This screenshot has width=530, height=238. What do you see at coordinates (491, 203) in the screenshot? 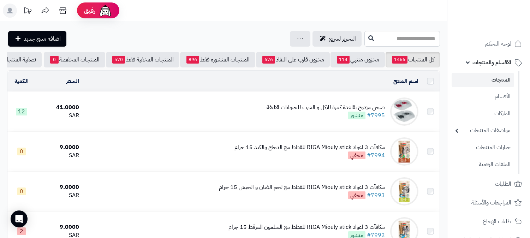
I see `span: المراجعات والأسئلة` at bounding box center [491, 203].